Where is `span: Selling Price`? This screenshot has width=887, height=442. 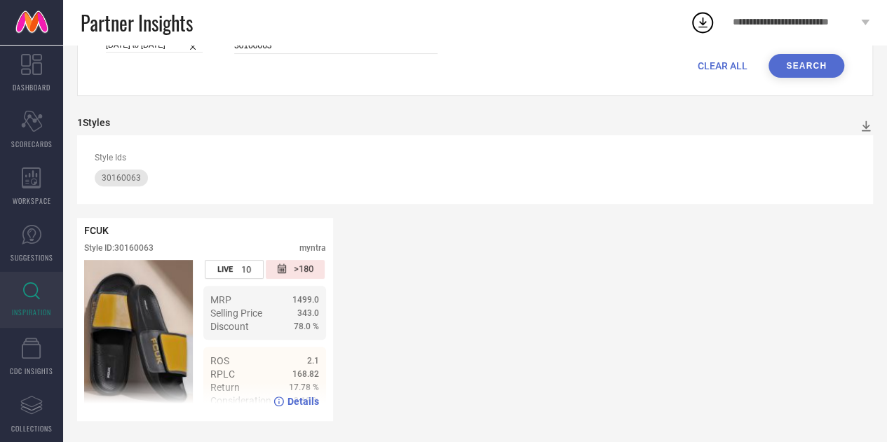
span: Selling Price is located at coordinates (236, 313).